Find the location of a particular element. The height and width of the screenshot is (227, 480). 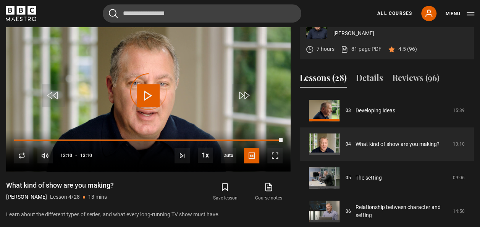

a: The setting is located at coordinates (368, 177).